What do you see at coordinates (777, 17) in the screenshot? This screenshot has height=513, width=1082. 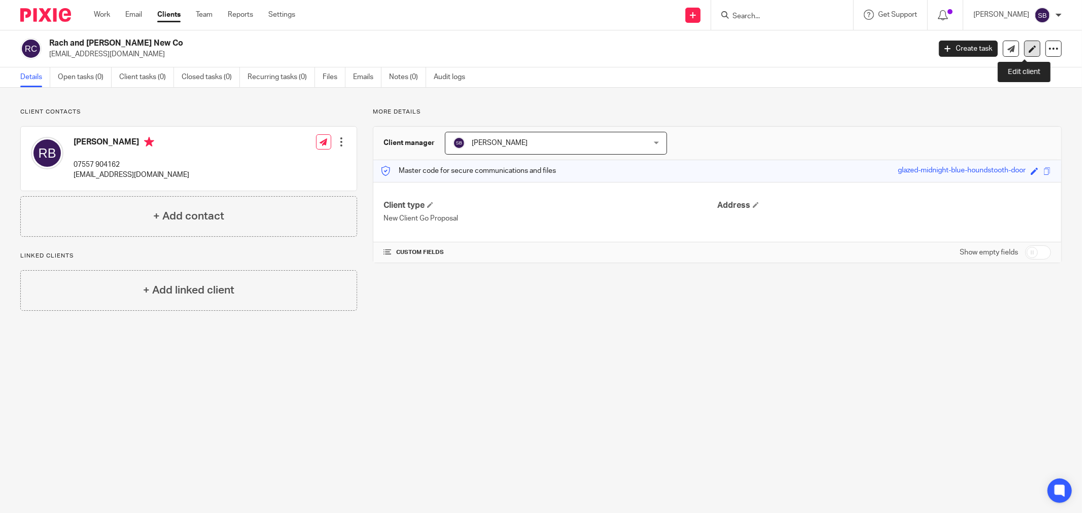 I see `input: Search` at bounding box center [777, 17].